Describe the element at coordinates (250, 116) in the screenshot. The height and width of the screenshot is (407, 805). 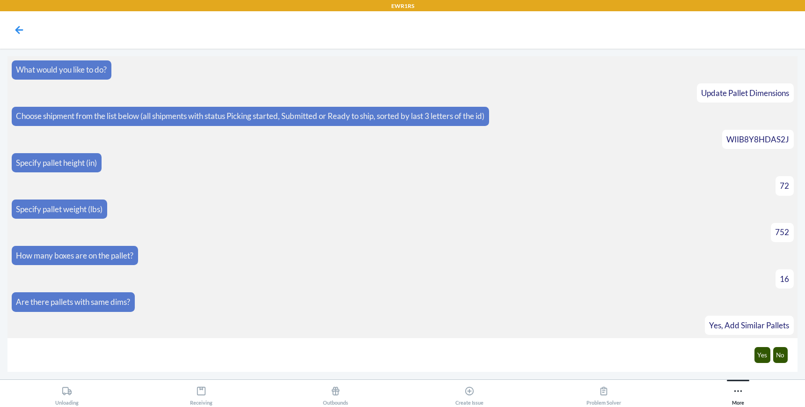
I see `p: Choose shipment from the list below (all shipments with status Picking started, Submitted or Read...` at that location.